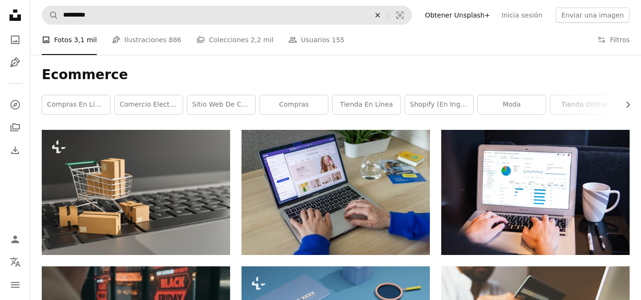 Image resolution: width=641 pixels, height=300 pixels. What do you see at coordinates (15, 262) in the screenshot?
I see `button: Idioma` at bounding box center [15, 262].